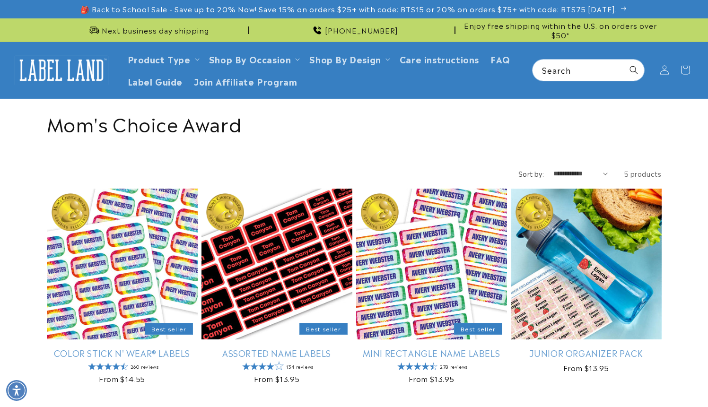 The image size is (708, 407). Describe the element at coordinates (159, 59) in the screenshot. I see `a: Product Type` at that location.